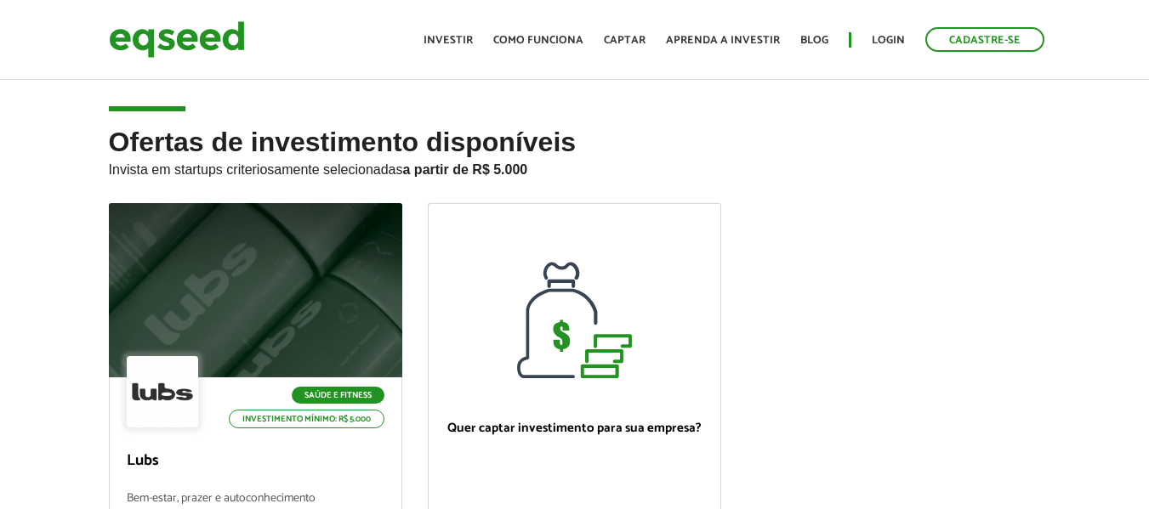 The width and height of the screenshot is (1149, 509). What do you see at coordinates (888, 40) in the screenshot?
I see `a: Login` at bounding box center [888, 40].